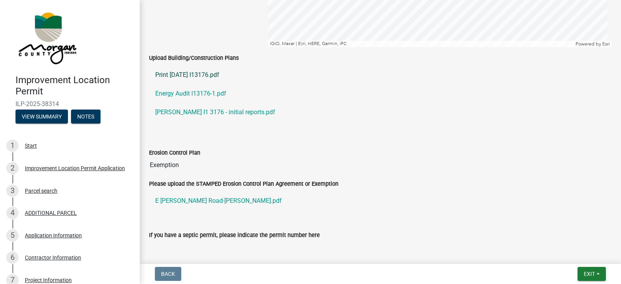  Describe the element at coordinates (175, 153) in the screenshot. I see `label: Erosion Control Plan` at that location.